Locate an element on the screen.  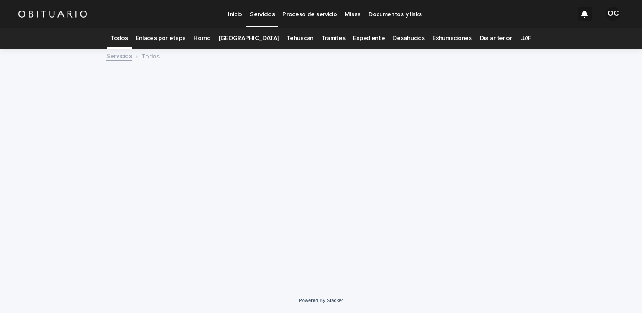
a: Servicios is located at coordinates (119, 55).